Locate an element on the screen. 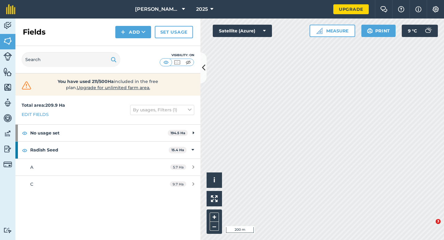  img: Ruler icon is located at coordinates (319, 31).